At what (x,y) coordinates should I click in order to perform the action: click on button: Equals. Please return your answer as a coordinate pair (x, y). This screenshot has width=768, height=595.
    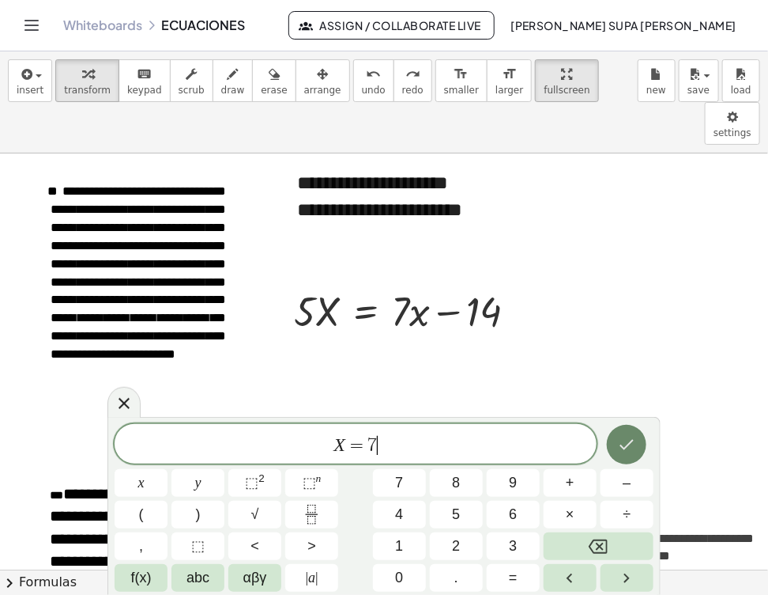
    Looking at the image, I should click on (513, 577).